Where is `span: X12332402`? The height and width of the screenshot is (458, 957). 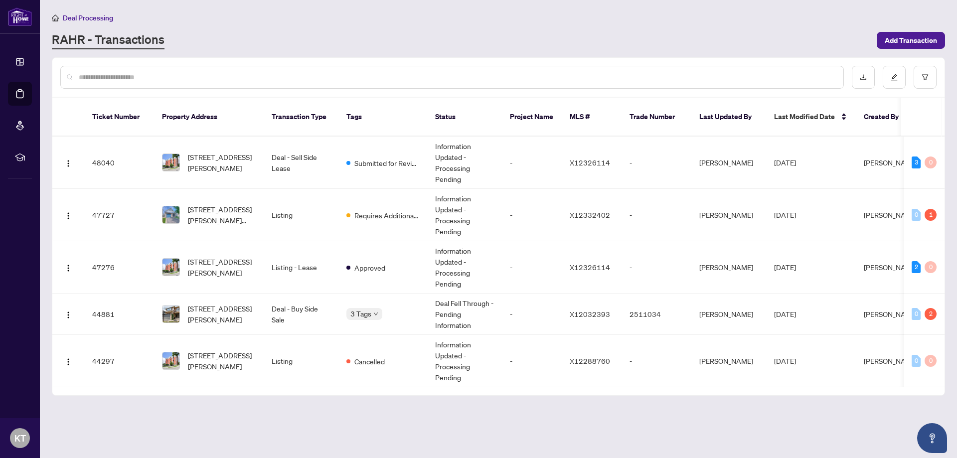
span: X12332402 is located at coordinates (589, 215).